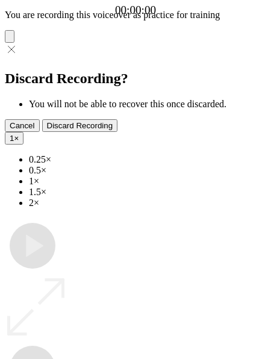 This screenshot has width=271, height=359. What do you see at coordinates (148, 160) in the screenshot?
I see `li: 0.25×` at bounding box center [148, 160].